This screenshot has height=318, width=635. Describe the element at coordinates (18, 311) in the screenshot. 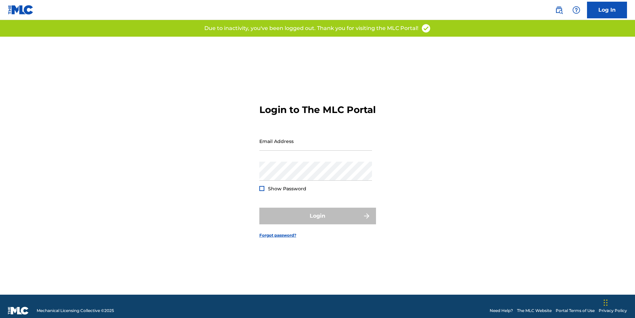

I see `img: logo` at that location.